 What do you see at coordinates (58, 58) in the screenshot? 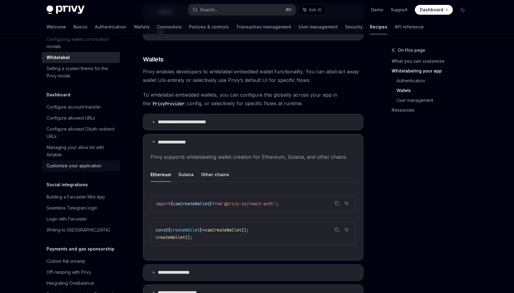
I see `div: Whitelabel` at bounding box center [58, 58].